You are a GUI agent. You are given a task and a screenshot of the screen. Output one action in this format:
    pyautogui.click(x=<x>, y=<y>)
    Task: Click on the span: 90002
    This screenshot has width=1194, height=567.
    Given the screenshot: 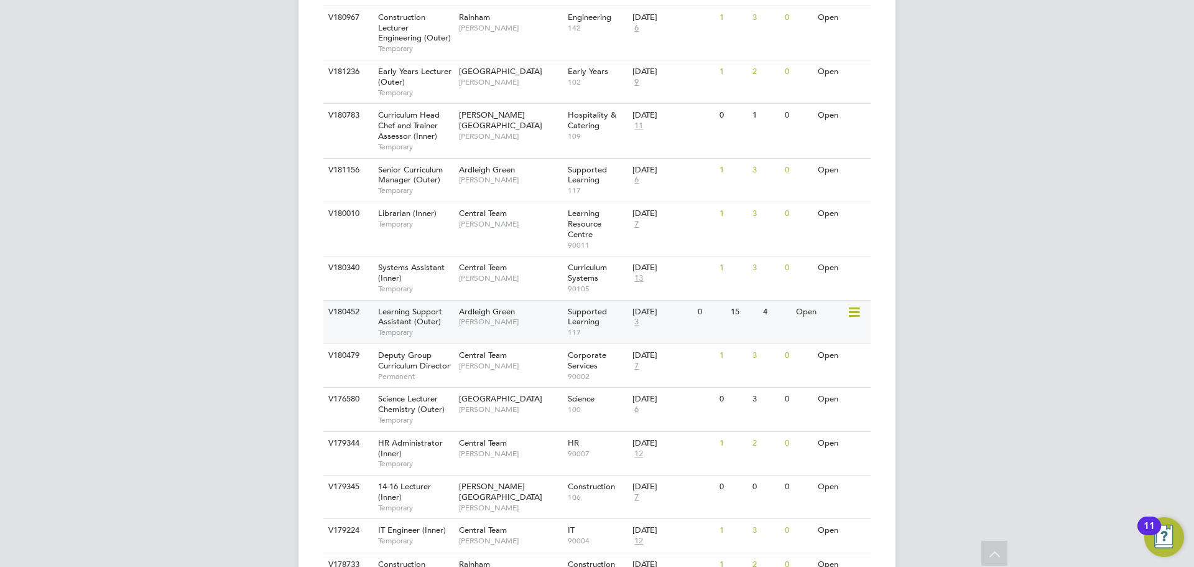 What is the action you would take?
    pyautogui.click(x=597, y=376)
    